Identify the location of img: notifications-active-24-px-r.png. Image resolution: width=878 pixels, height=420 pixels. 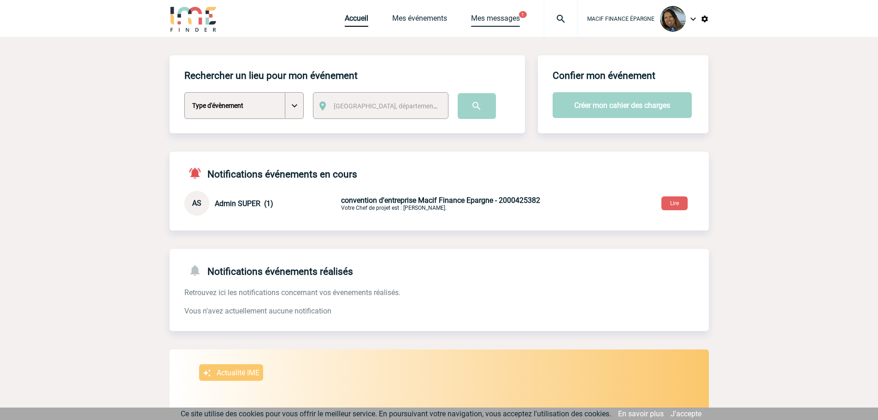
(198, 173).